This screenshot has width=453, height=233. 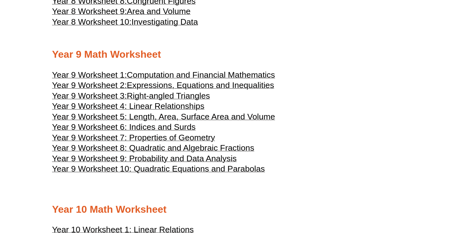 I want to click on a: Year 9 Worksheet 8: Quadratic and Algebraic Fractions, so click(x=153, y=149).